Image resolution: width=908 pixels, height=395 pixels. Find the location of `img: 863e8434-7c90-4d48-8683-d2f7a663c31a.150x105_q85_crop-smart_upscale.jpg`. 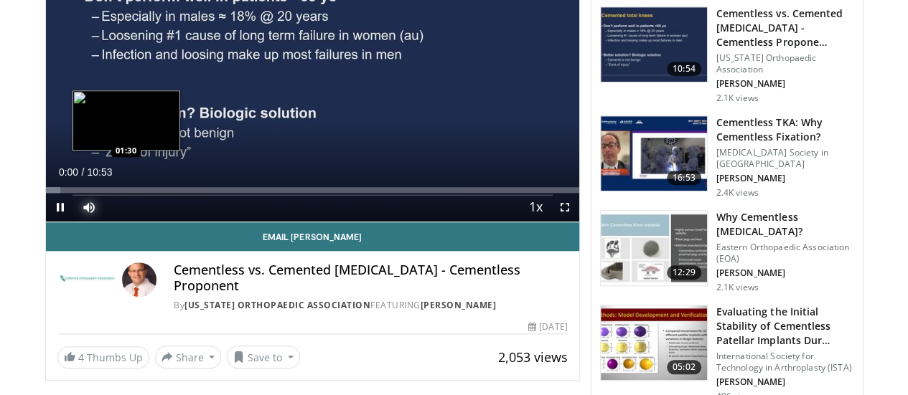

img: 863e8434-7c90-4d48-8683-d2f7a663c31a.150x105_q85_crop-smart_upscale.jpg is located at coordinates (654, 343).